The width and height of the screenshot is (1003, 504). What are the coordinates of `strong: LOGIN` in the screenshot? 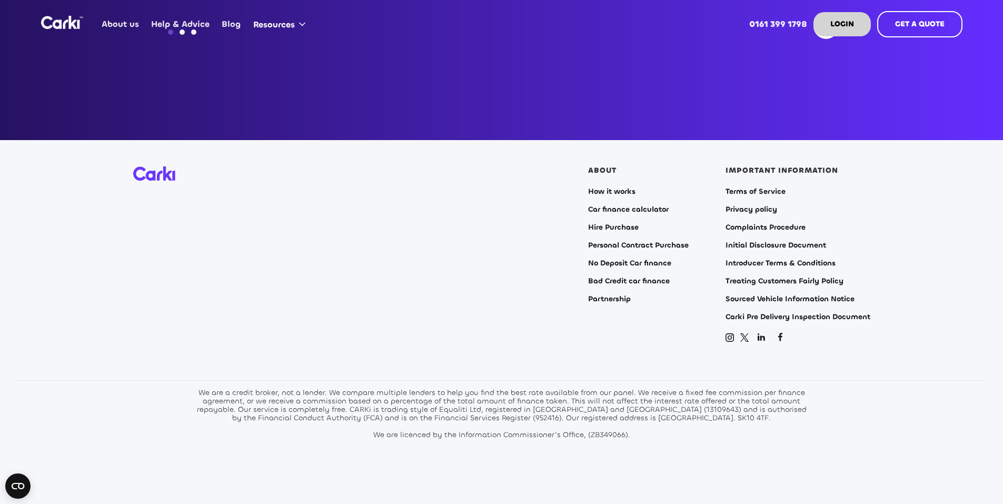 It's located at (842, 24).